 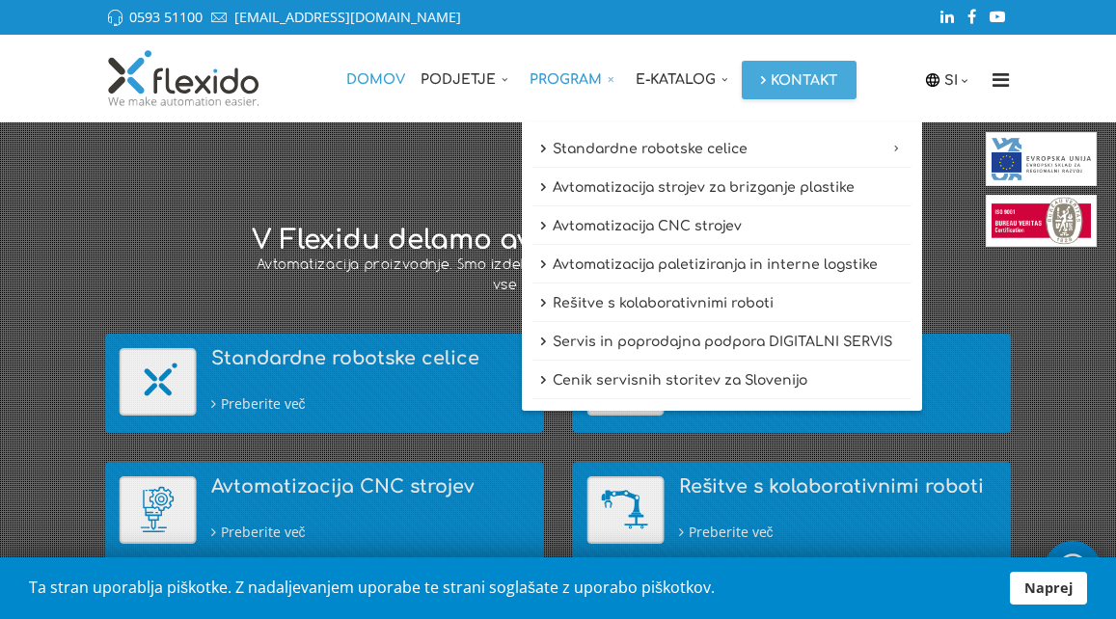 I want to click on img: Avtomatizacija strojev za brizganje plastike, so click(x=626, y=382).